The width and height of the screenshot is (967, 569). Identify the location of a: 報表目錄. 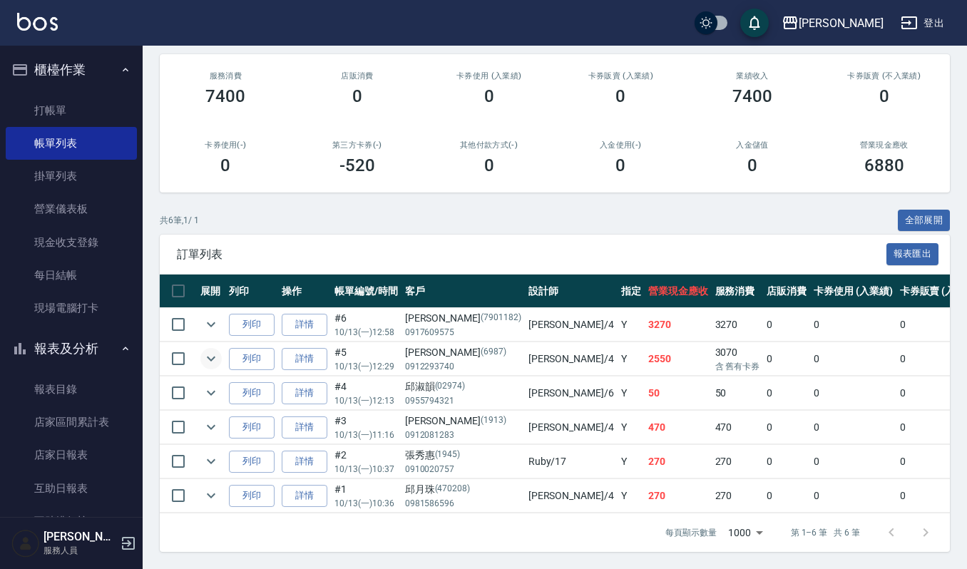
(71, 390).